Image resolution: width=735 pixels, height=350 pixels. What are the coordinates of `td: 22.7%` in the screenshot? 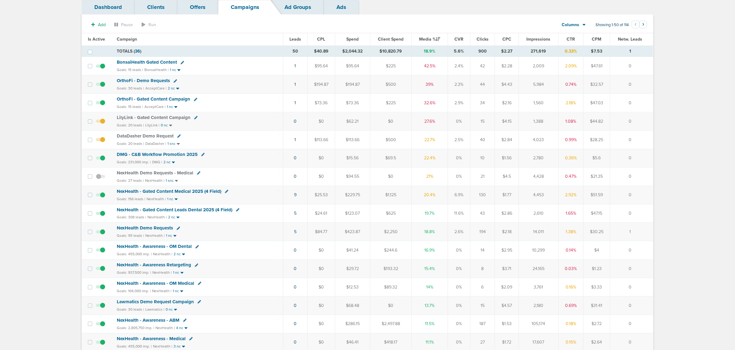 It's located at (430, 140).